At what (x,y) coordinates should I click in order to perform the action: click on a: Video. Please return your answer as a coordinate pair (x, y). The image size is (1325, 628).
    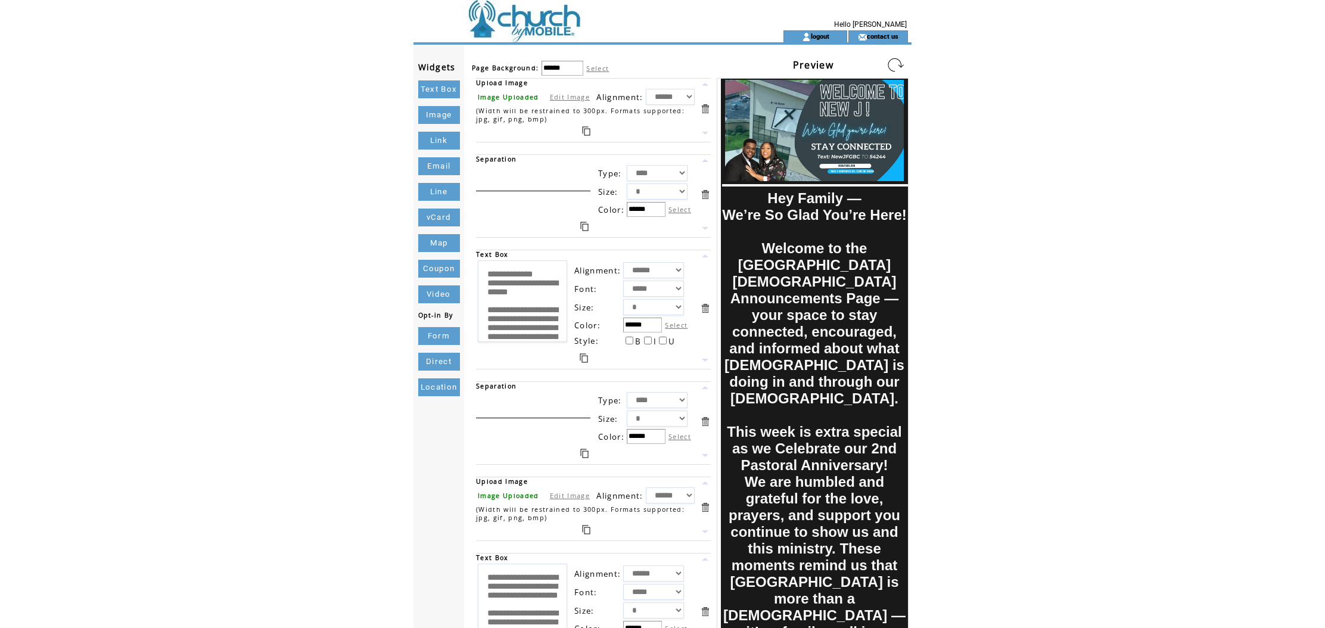
    Looking at the image, I should click on (439, 294).